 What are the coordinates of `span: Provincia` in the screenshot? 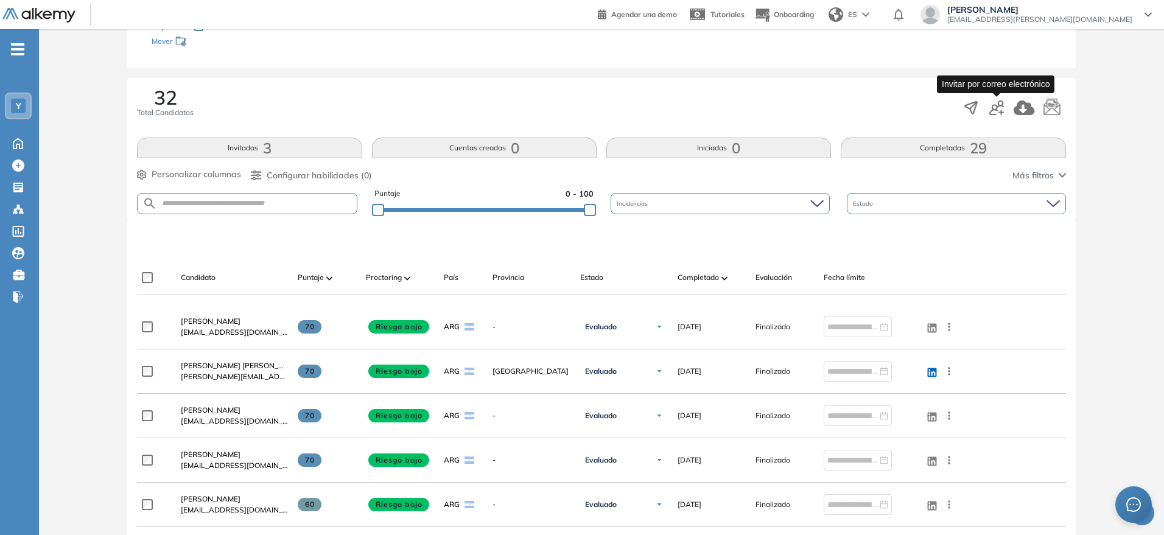 It's located at (509, 278).